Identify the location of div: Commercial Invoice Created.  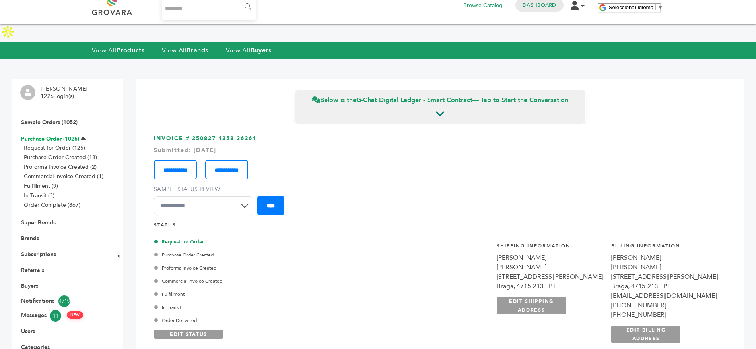
(255, 281).